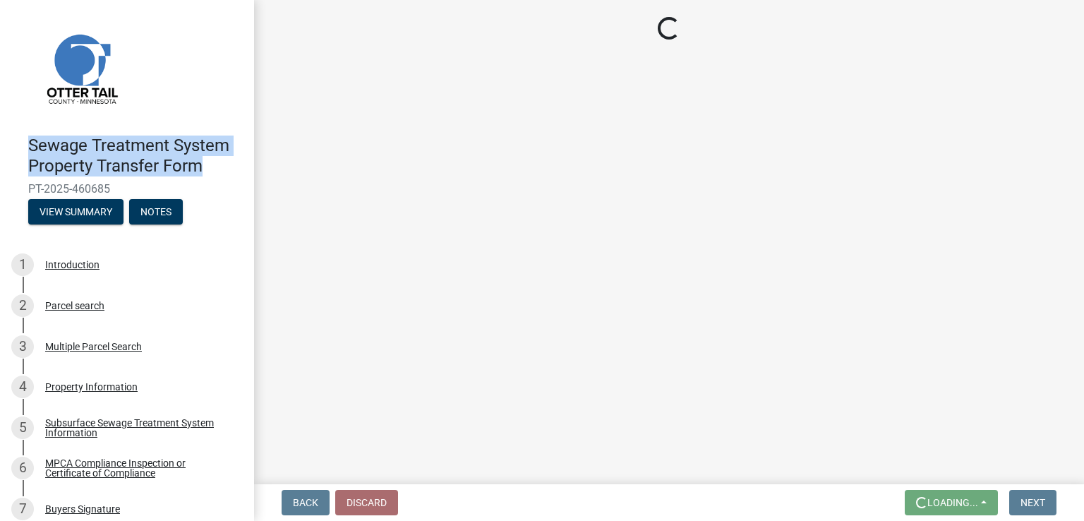 Image resolution: width=1084 pixels, height=521 pixels. Describe the element at coordinates (23, 509) in the screenshot. I see `div: 7` at that location.